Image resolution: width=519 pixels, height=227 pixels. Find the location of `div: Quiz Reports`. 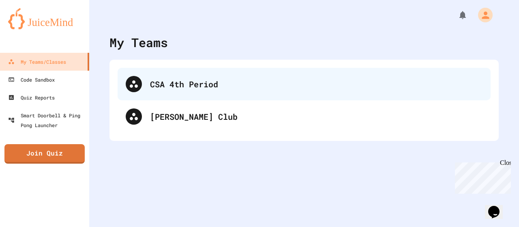

div: Quiz Reports is located at coordinates (31, 97).